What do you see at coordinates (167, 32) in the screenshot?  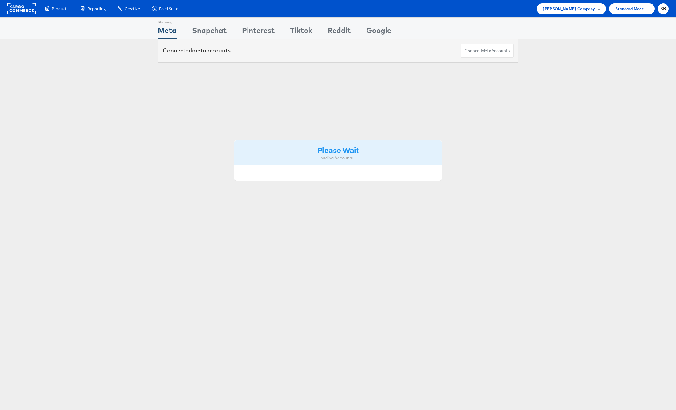 I see `div: Meta` at bounding box center [167, 32].